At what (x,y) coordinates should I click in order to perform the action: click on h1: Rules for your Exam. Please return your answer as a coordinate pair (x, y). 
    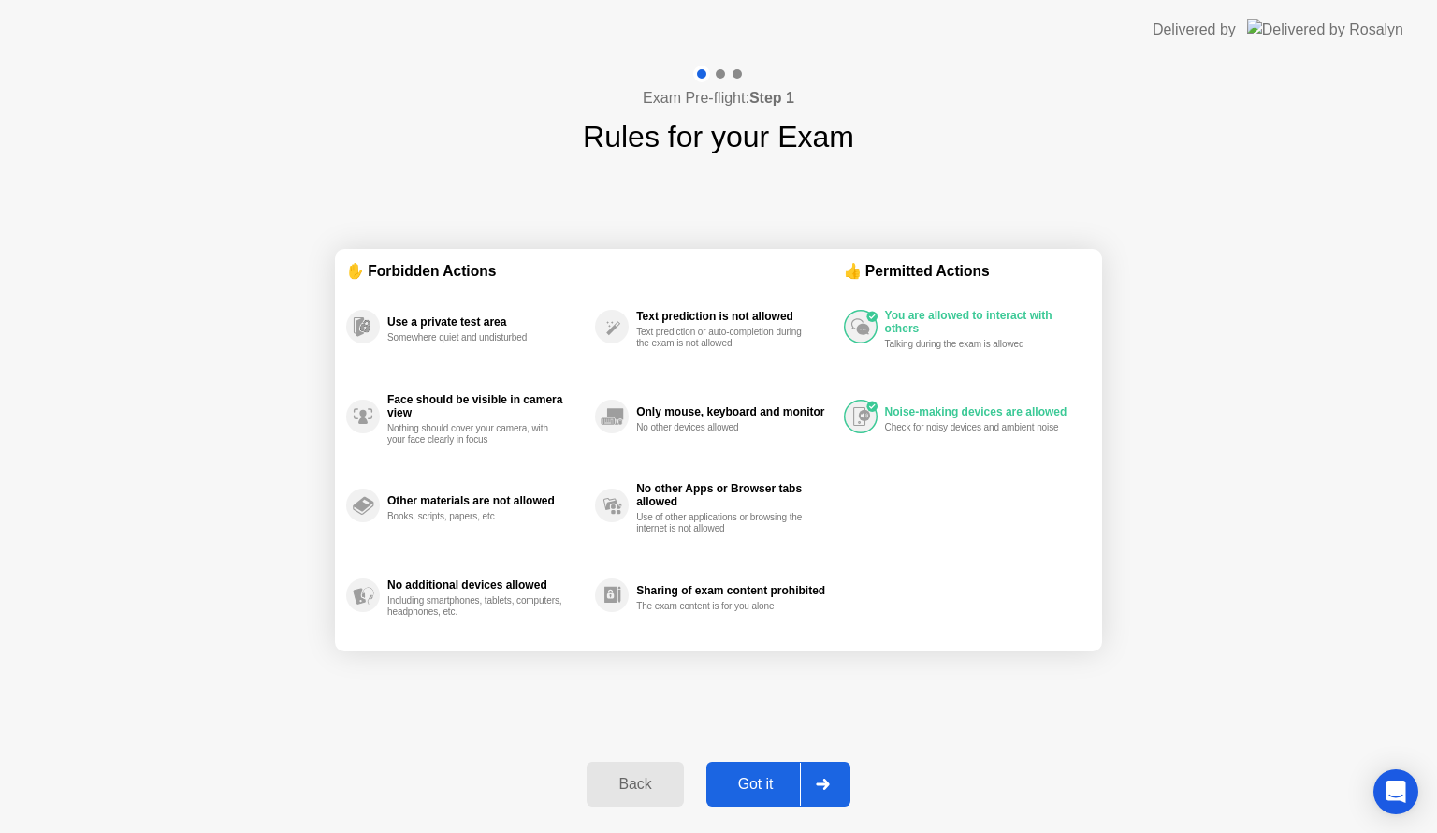
    Looking at the image, I should click on (719, 137).